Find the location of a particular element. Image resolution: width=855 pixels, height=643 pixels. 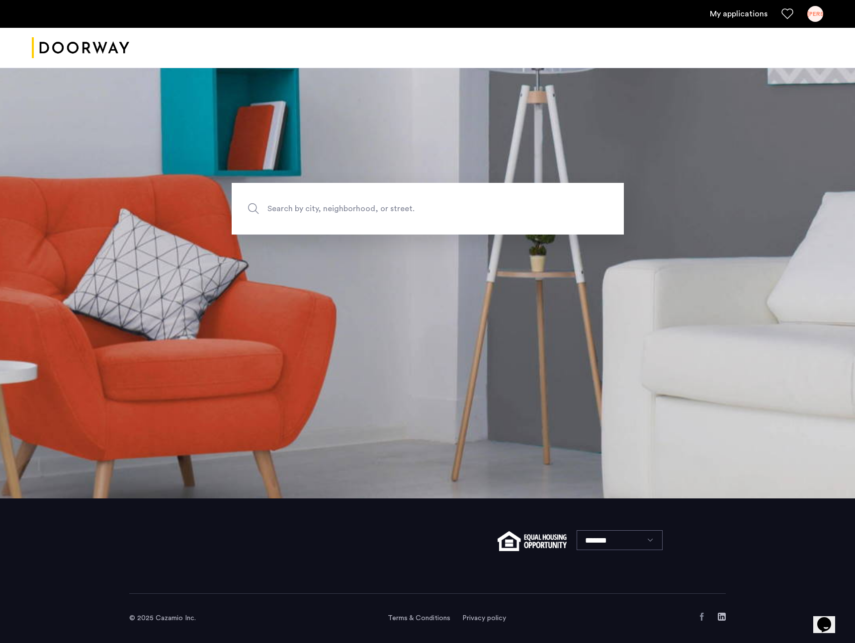

a: Favorites is located at coordinates (787, 14).